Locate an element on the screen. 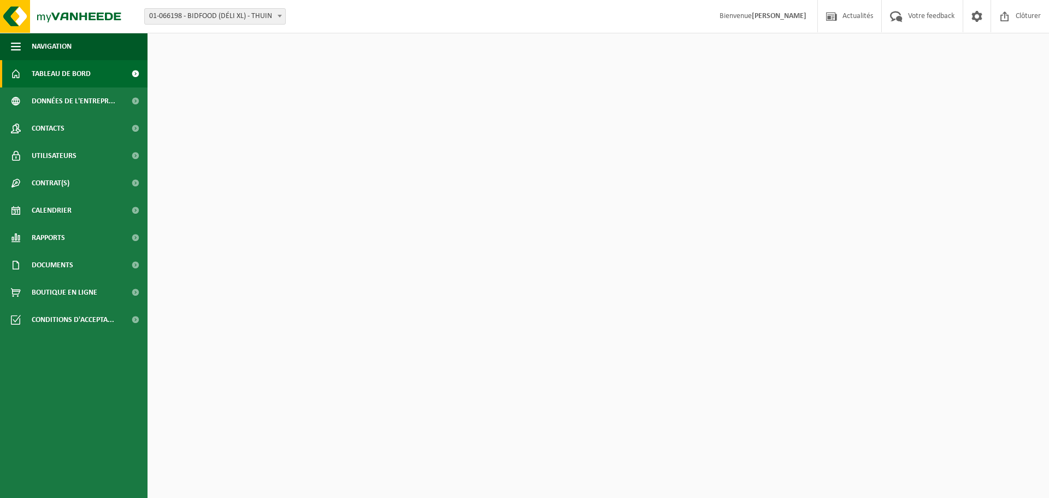  span: Boutique en ligne is located at coordinates (64, 292).